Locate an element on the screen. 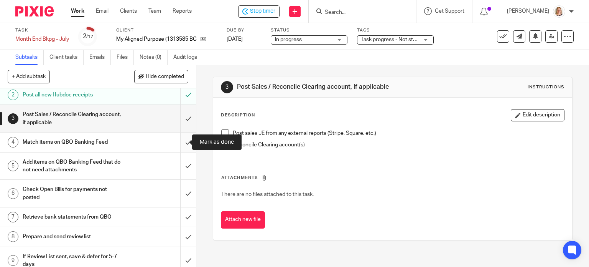  div: 6 is located at coordinates (13, 193).